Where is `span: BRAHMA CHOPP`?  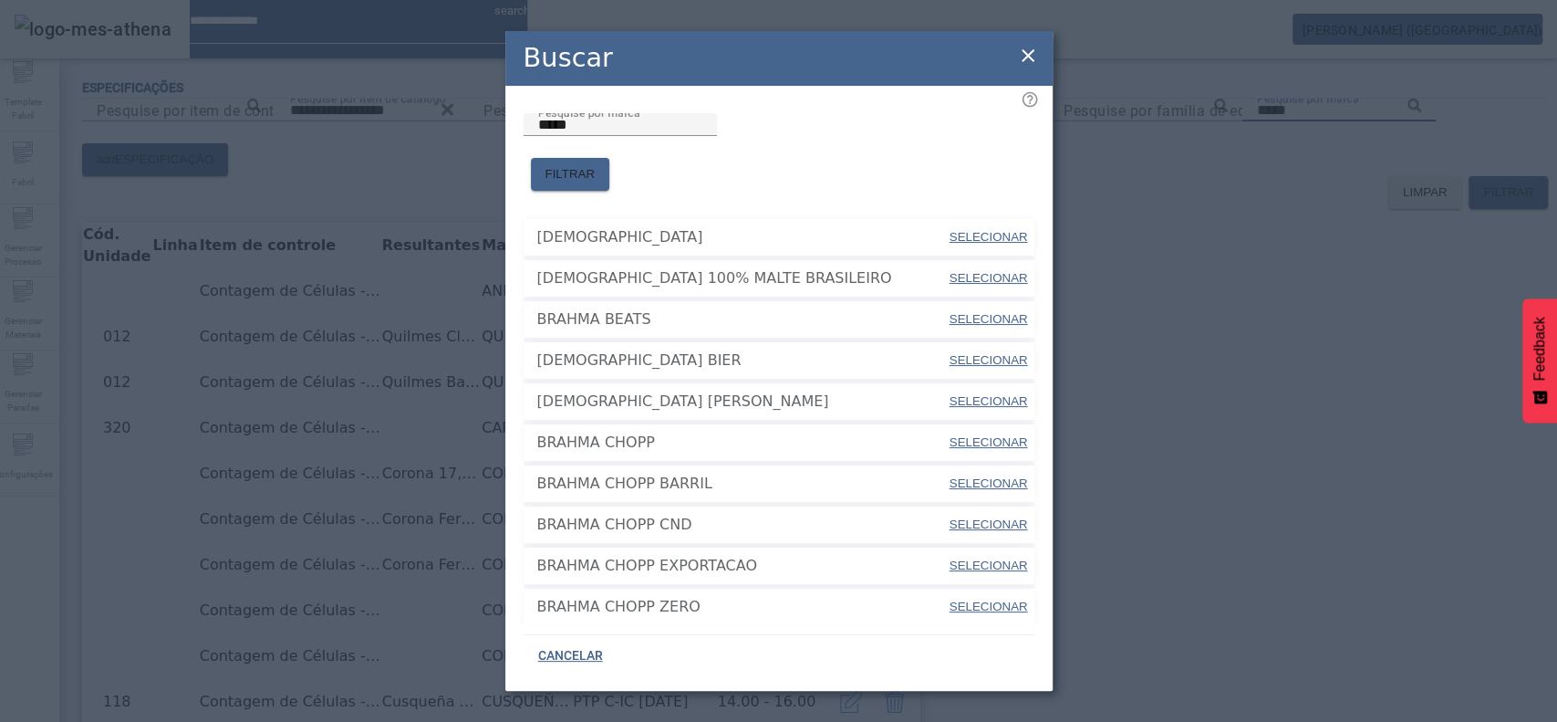 span: BRAHMA CHOPP is located at coordinates (743, 442).